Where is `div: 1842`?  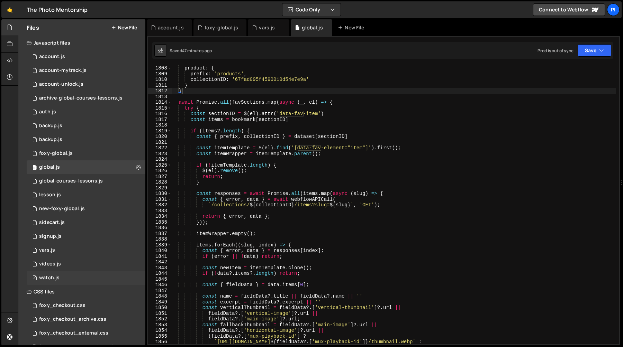
div: 1842 is located at coordinates (160, 262).